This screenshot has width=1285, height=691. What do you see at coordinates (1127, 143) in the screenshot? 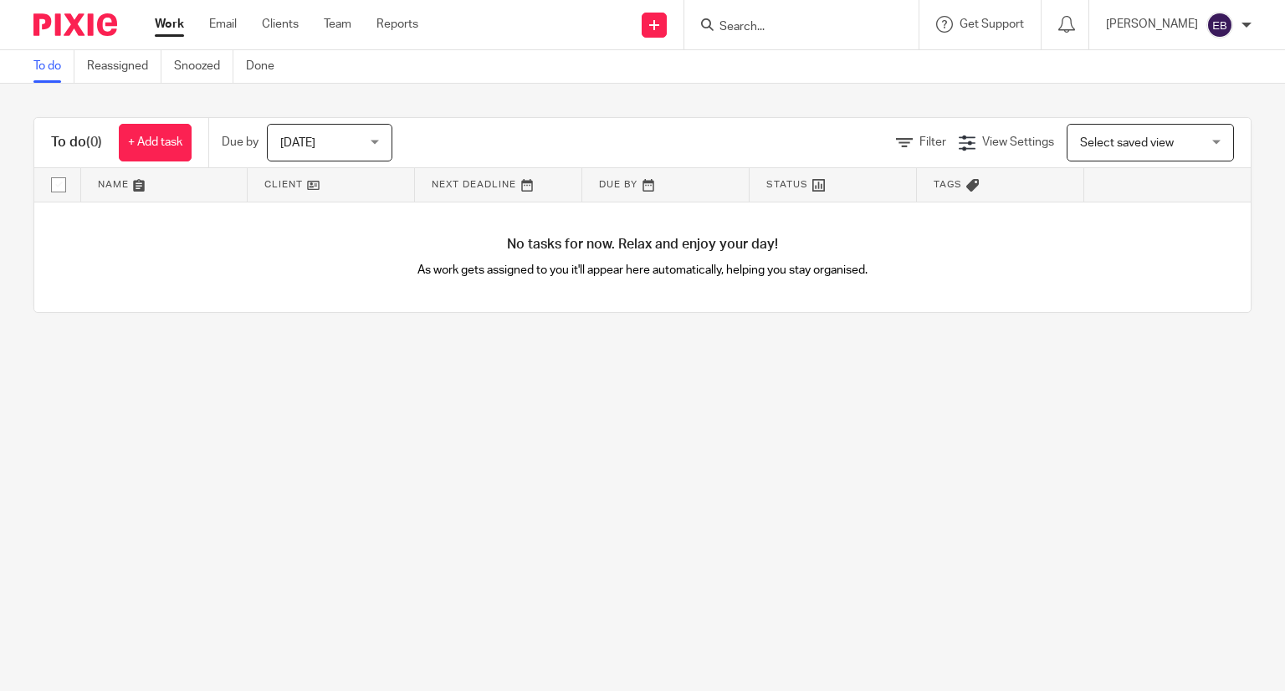
I see `span: Select saved view` at bounding box center [1127, 143].